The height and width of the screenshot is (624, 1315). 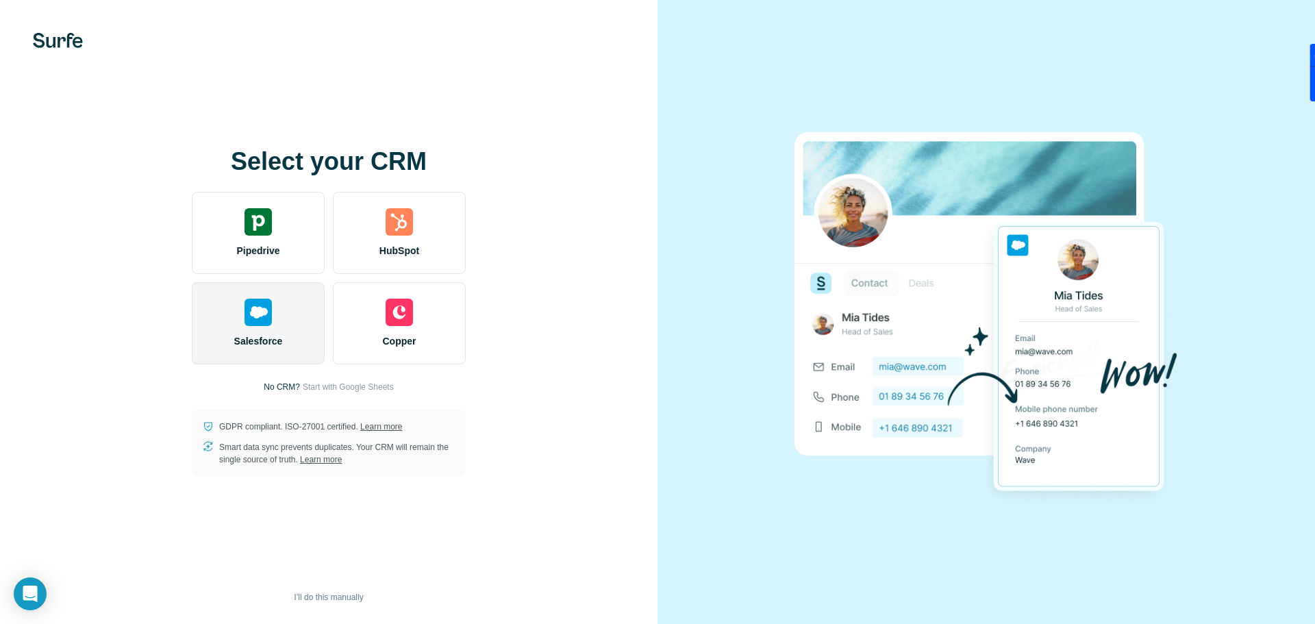 What do you see at coordinates (328, 597) in the screenshot?
I see `button: I’ll do this manually` at bounding box center [328, 597].